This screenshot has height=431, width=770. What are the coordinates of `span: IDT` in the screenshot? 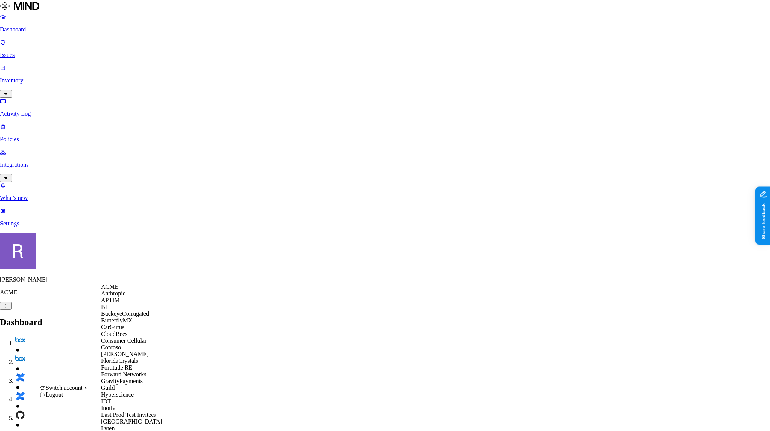 It's located at (106, 401).